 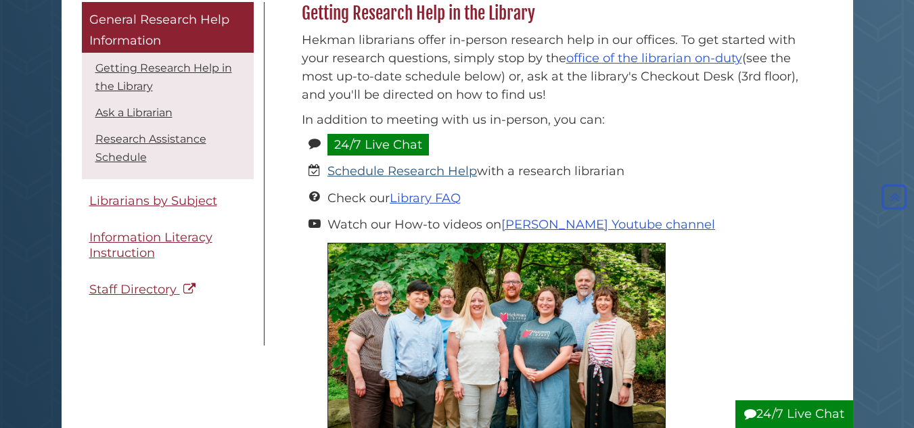 I want to click on a: Staff Directory, so click(x=168, y=290).